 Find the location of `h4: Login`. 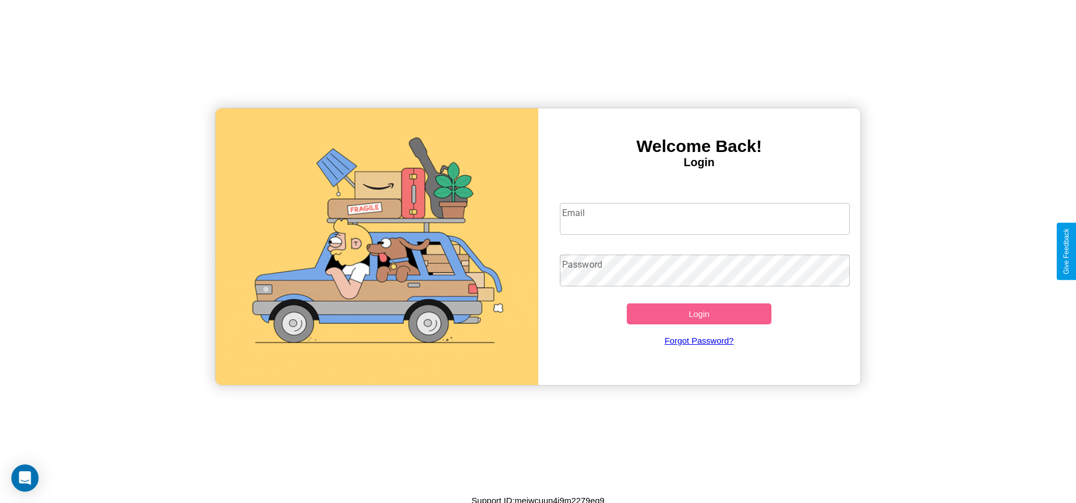

h4: Login is located at coordinates (699, 162).